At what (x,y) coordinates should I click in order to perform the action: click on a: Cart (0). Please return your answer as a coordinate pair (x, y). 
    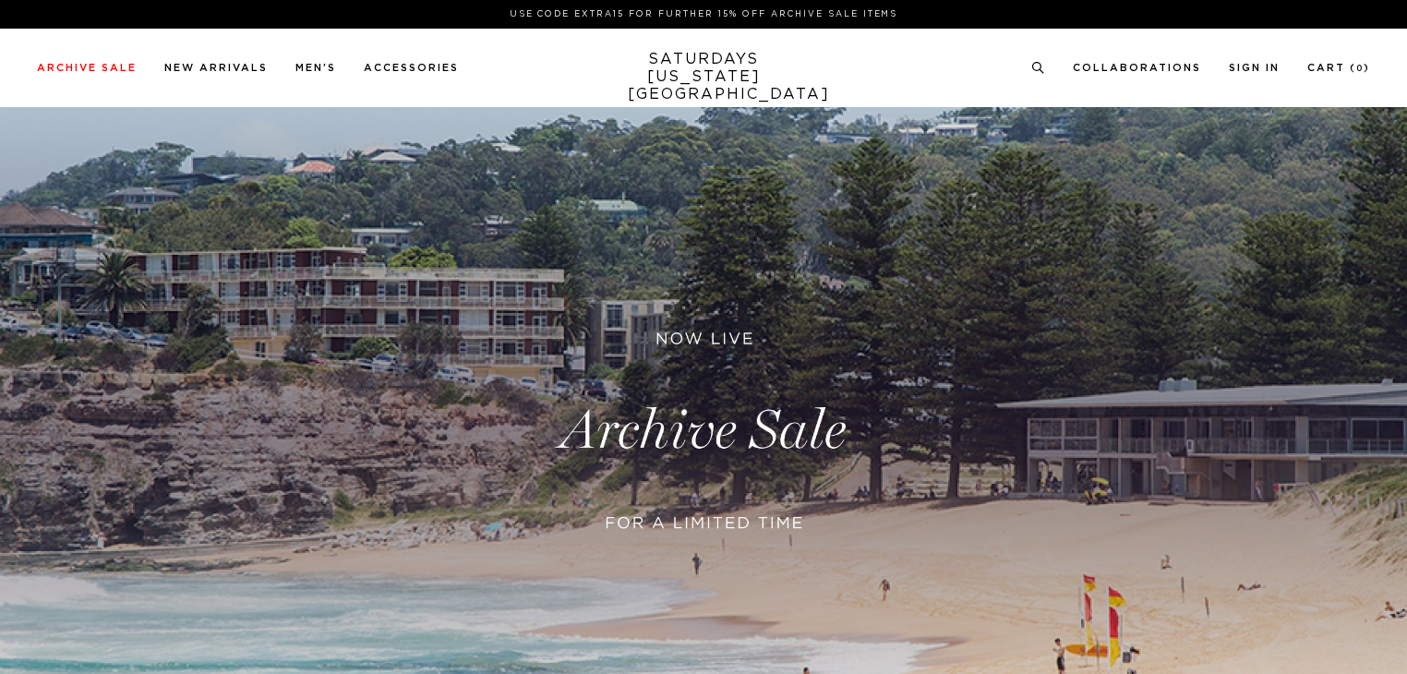
    Looking at the image, I should click on (1338, 67).